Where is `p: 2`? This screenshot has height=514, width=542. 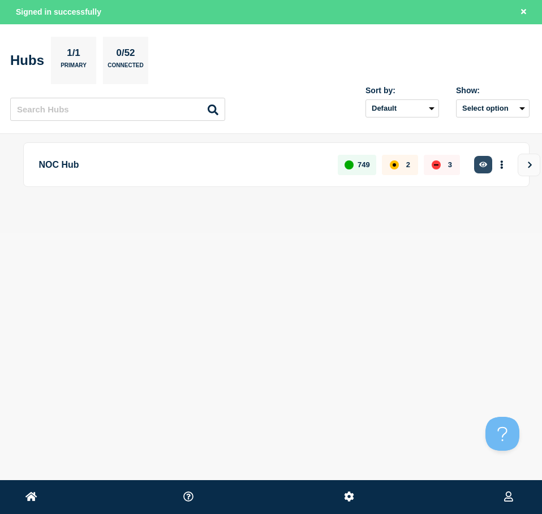
p: 2 is located at coordinates (408, 165).